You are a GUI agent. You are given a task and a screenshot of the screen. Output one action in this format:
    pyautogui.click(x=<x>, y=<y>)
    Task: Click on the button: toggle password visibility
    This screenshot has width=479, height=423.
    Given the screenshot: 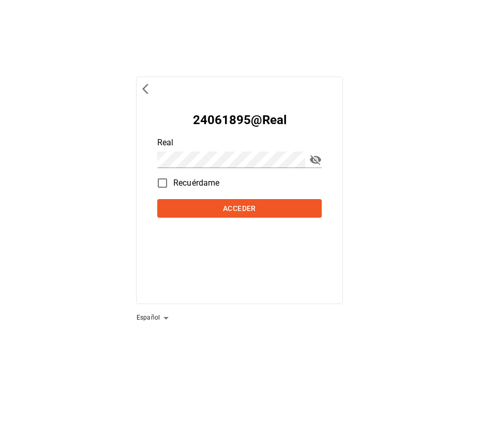 What is the action you would take?
    pyautogui.click(x=316, y=160)
    